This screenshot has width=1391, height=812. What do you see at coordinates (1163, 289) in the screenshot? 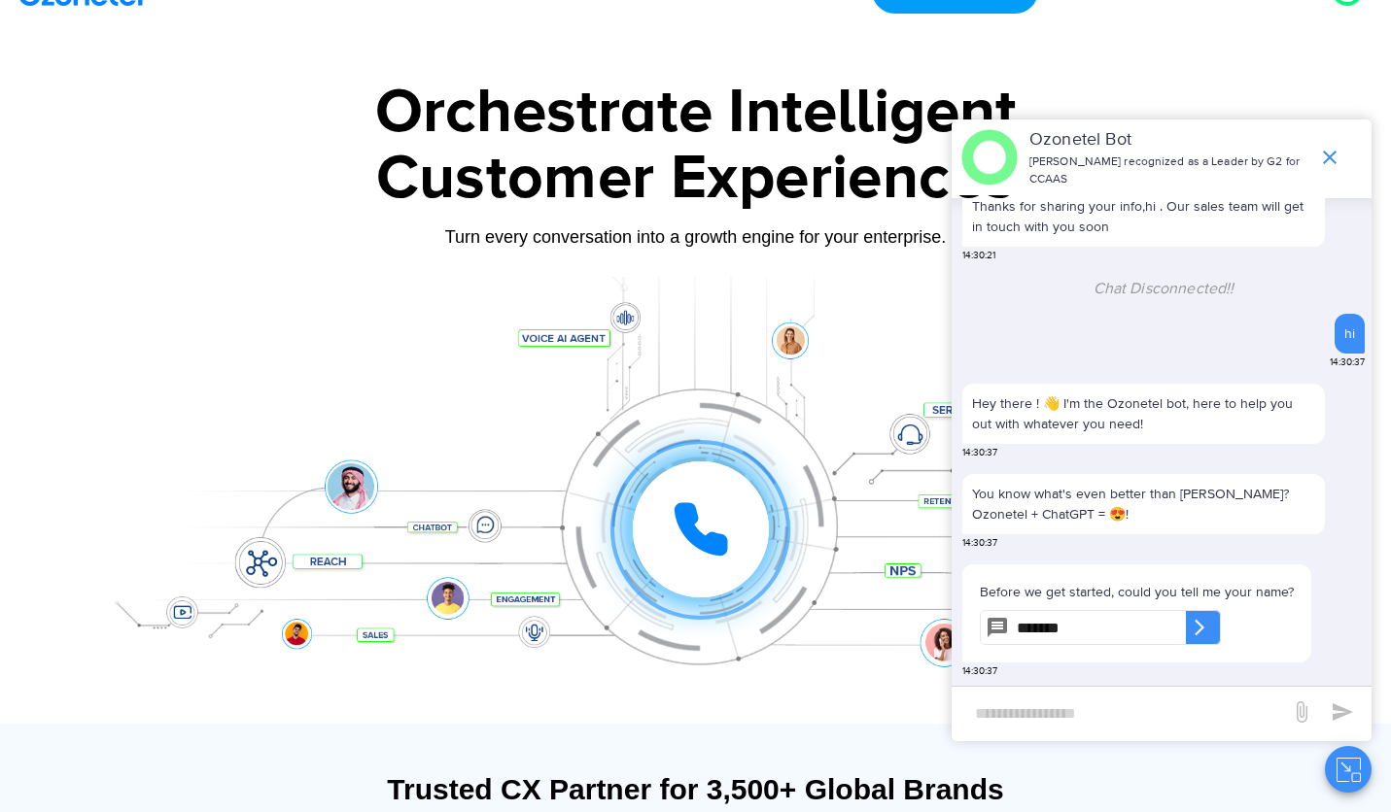
I see `span: Chat Disconnected!!` at bounding box center [1163, 289].